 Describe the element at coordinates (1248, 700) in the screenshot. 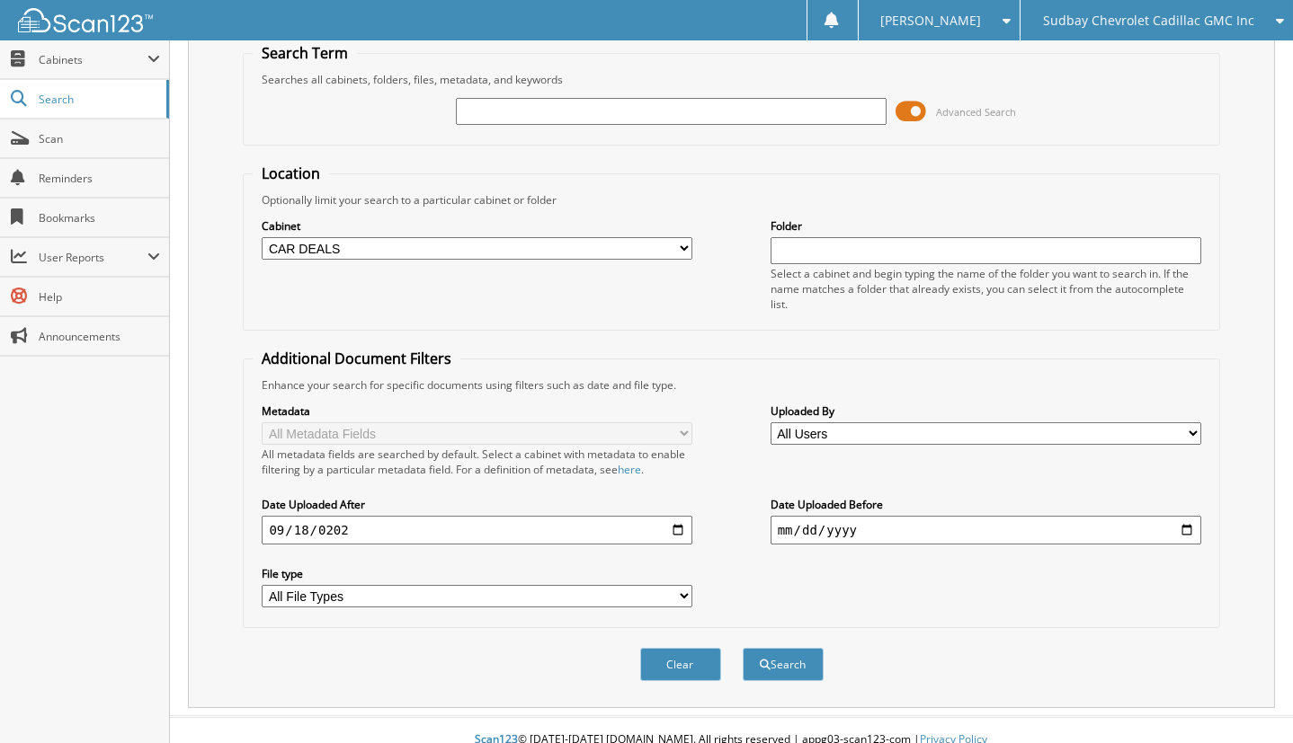

I see `div: Chat Widget` at that location.